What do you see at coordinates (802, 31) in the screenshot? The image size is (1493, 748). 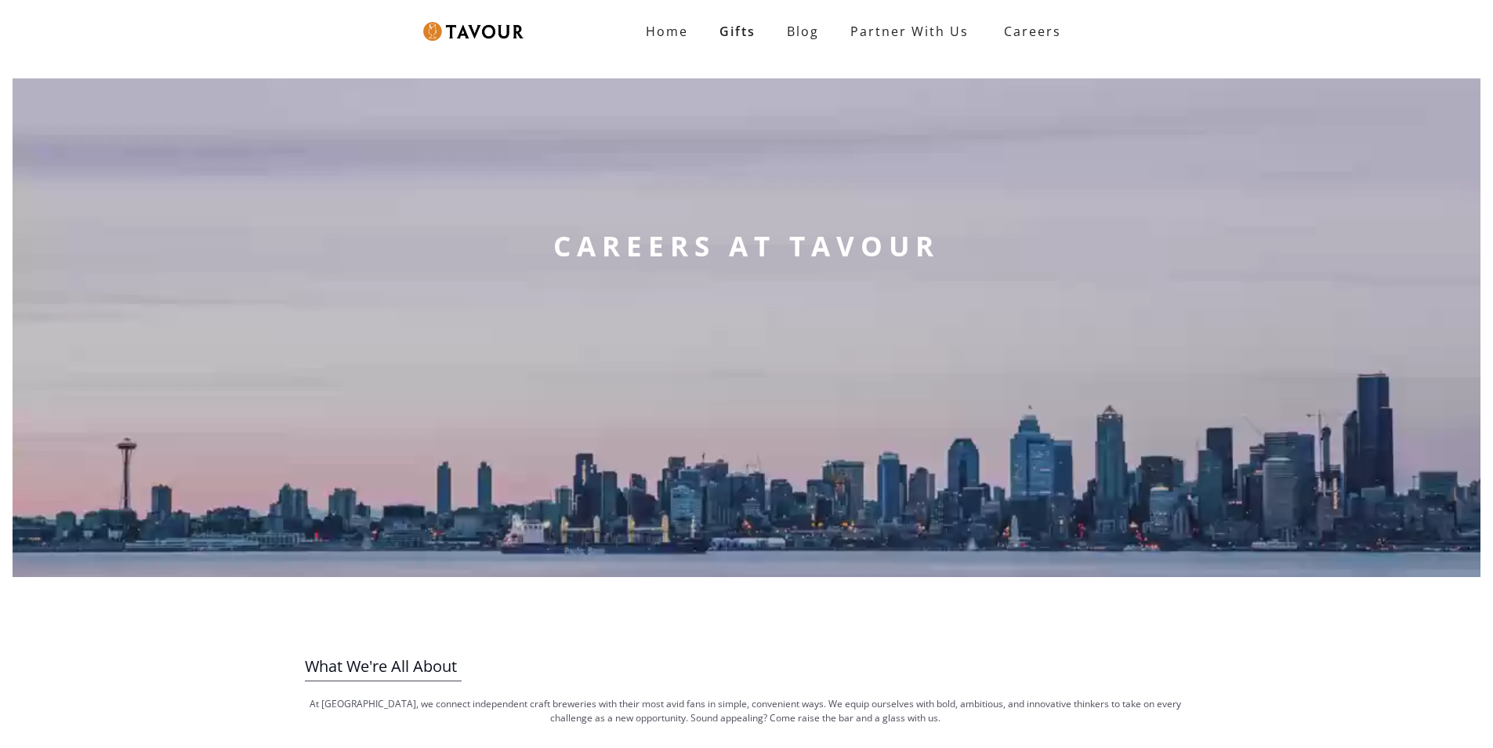 I see `a: Blog` at bounding box center [802, 31].